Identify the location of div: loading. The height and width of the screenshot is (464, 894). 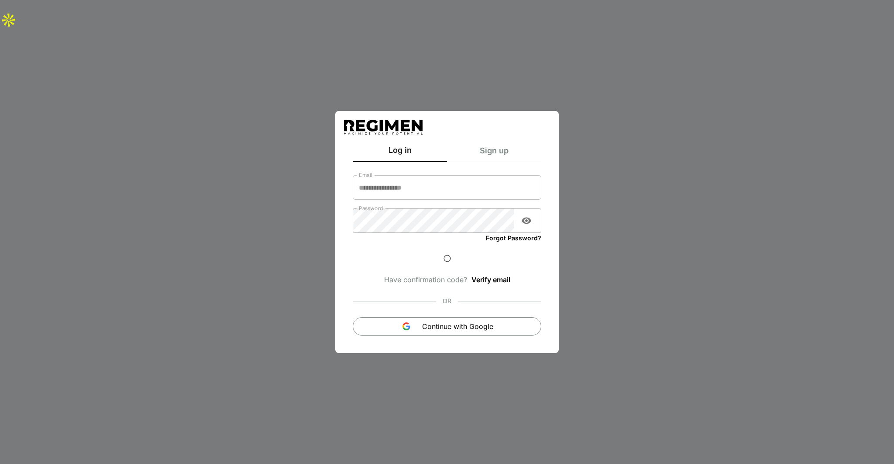
(447, 258).